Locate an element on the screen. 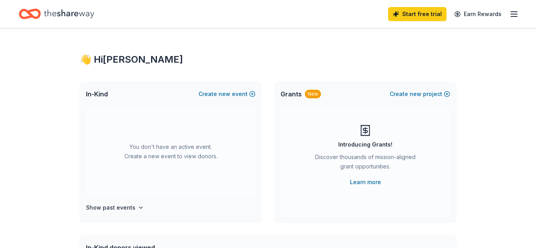 The height and width of the screenshot is (248, 536). a: Learn more is located at coordinates (365, 182).